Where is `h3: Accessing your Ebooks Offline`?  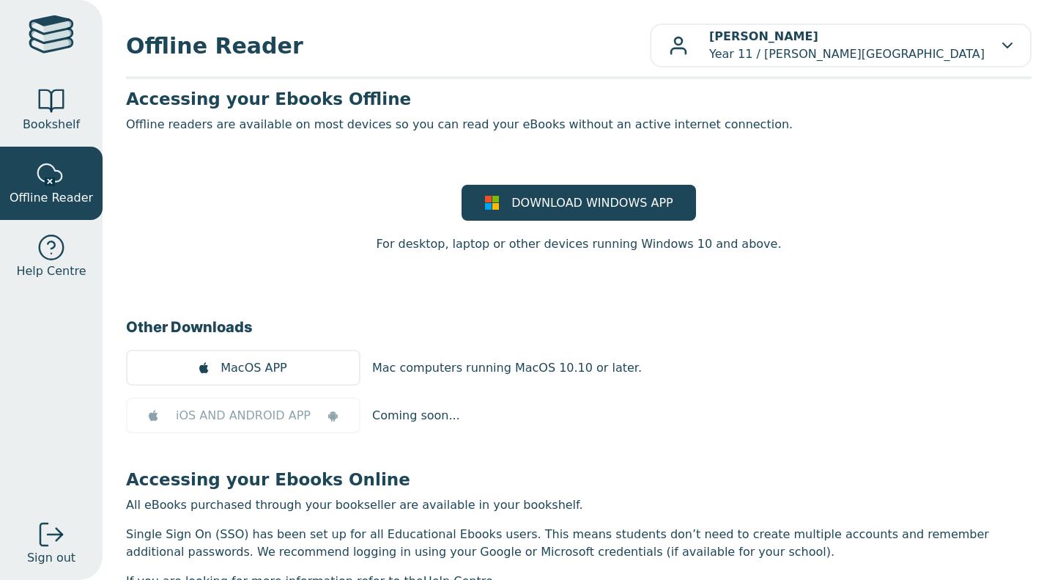 h3: Accessing your Ebooks Offline is located at coordinates (579, 99).